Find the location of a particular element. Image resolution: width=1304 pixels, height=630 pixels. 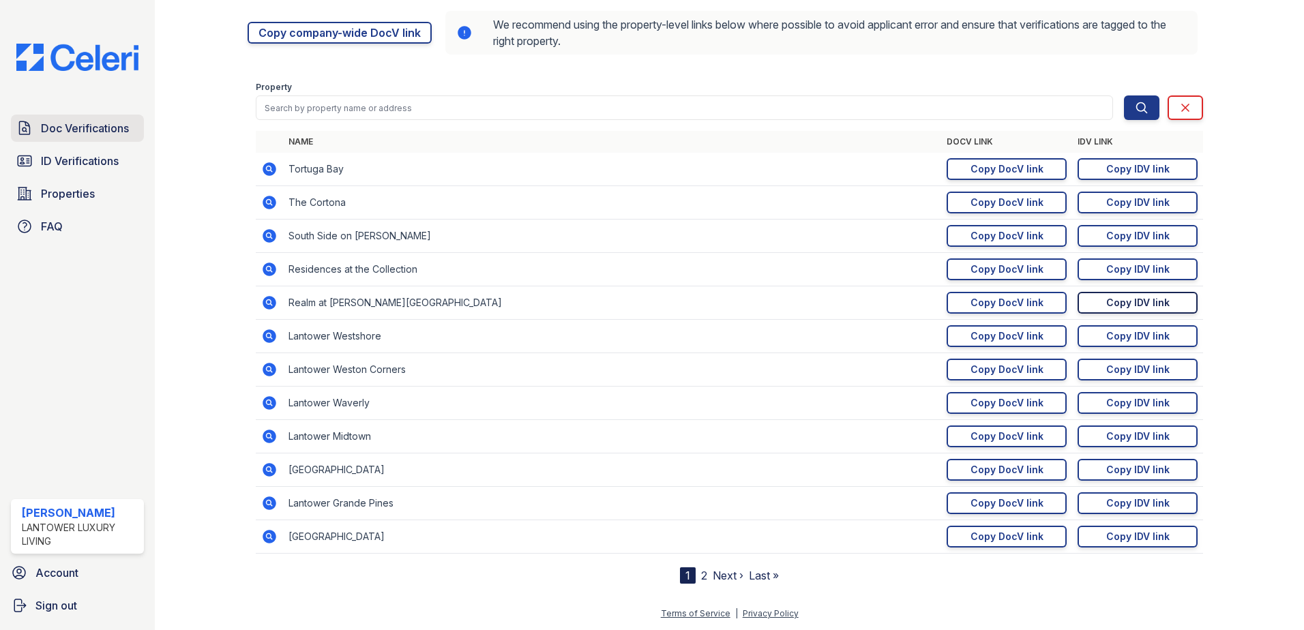

span: ID Verifications is located at coordinates (80, 161).